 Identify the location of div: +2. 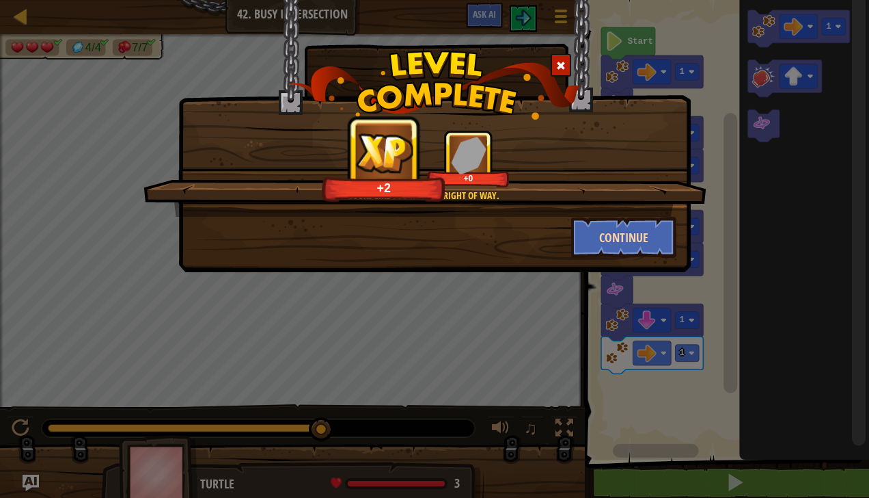
(384, 187).